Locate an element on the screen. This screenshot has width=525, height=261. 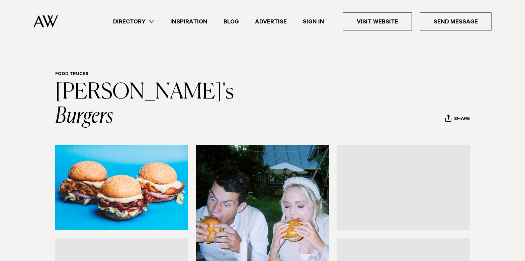
a: Directory is located at coordinates (133, 21).